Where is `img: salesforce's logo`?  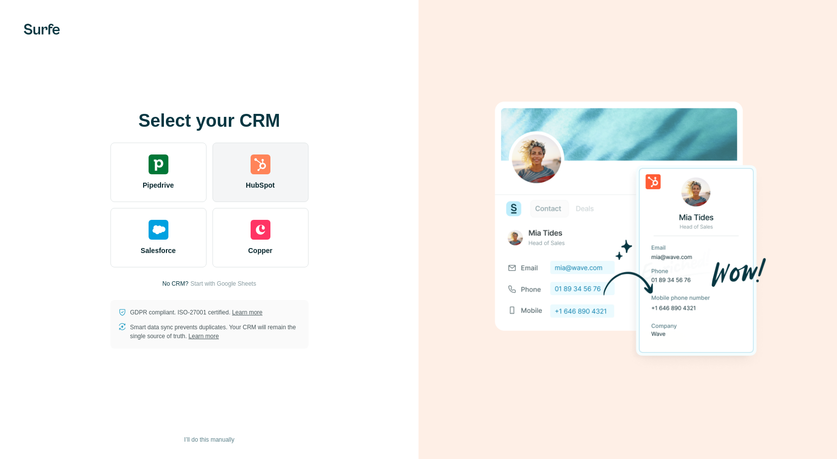
img: salesforce's logo is located at coordinates (158, 230).